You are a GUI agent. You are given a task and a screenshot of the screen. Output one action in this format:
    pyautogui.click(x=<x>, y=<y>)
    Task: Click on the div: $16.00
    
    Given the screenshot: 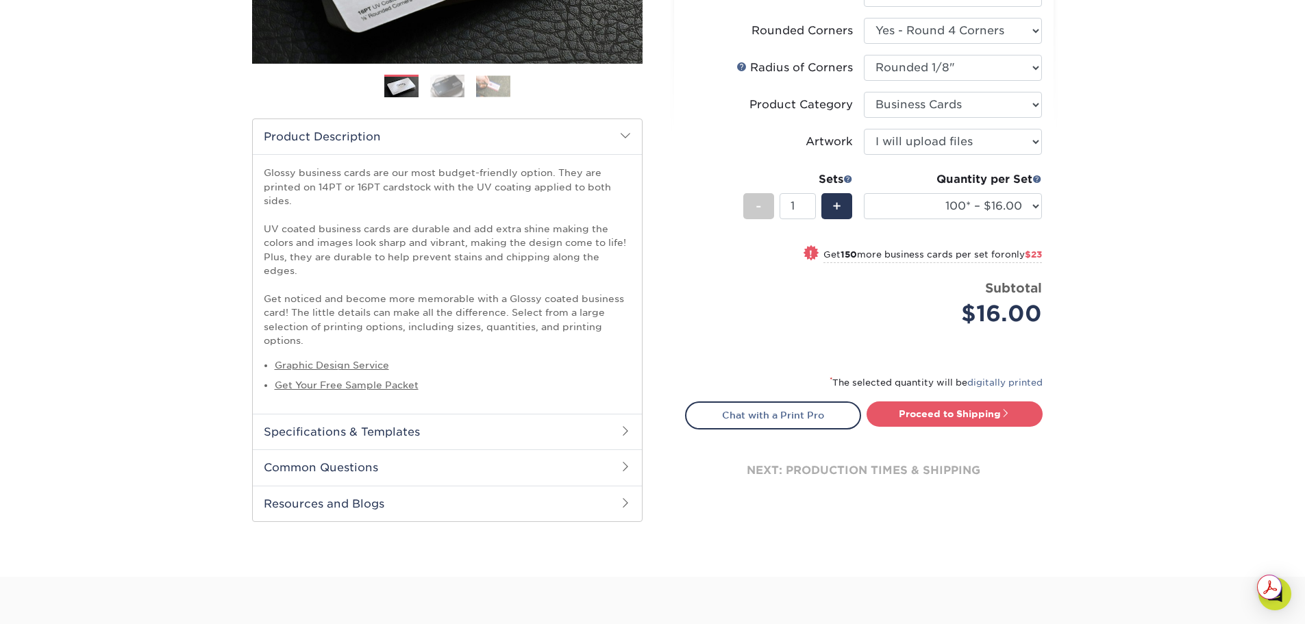 What is the action you would take?
    pyautogui.click(x=958, y=314)
    